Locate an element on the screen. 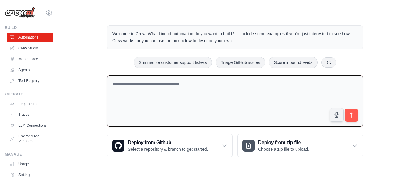 Image resolution: width=412 pixels, height=183 pixels. p: Choose a zip file to upload. is located at coordinates (283, 149).